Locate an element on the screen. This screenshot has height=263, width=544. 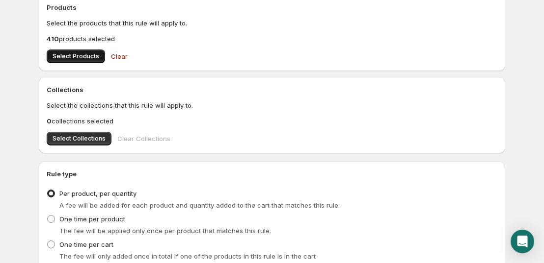
div: Open Intercom Messenger is located at coordinates (522, 242).